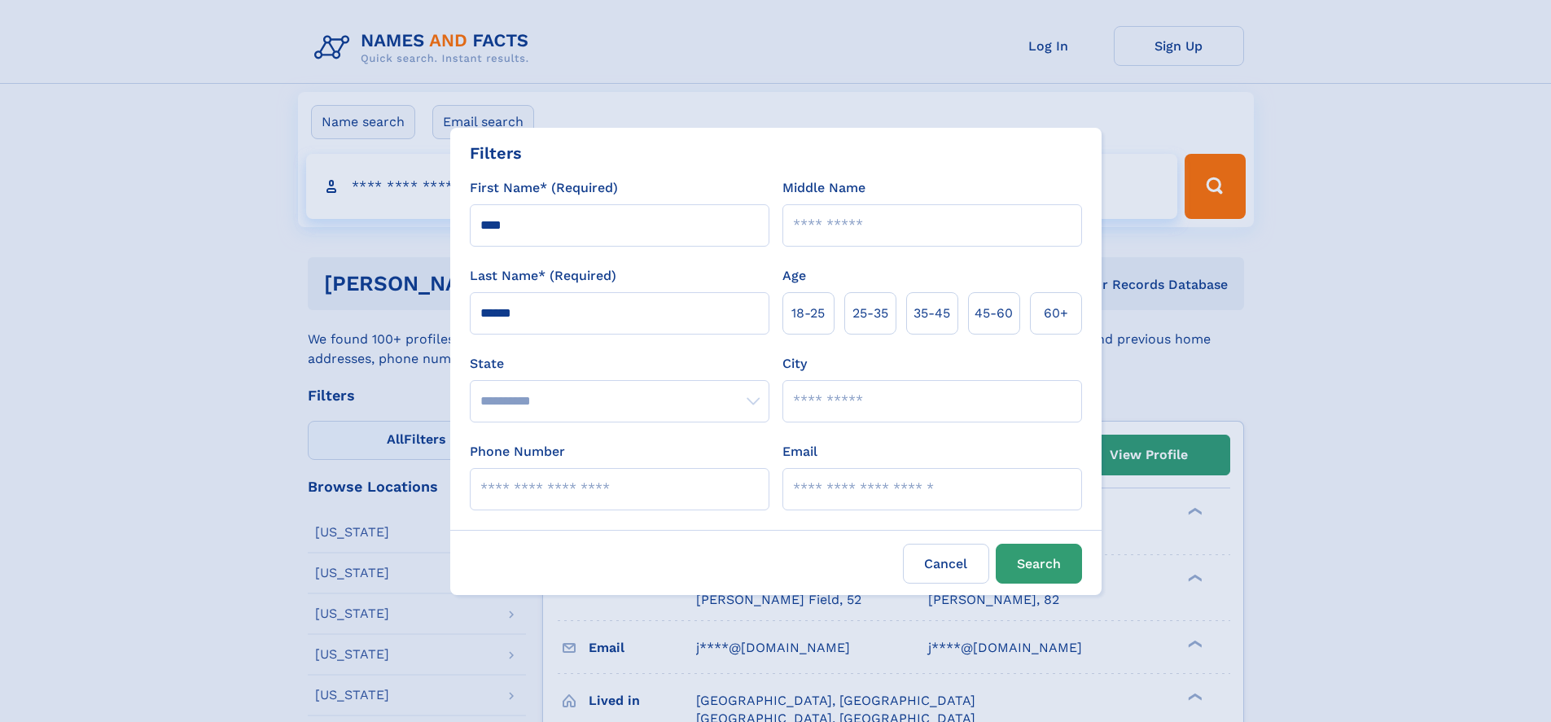  Describe the element at coordinates (932, 314) in the screenshot. I see `span: 35‑45` at that location.